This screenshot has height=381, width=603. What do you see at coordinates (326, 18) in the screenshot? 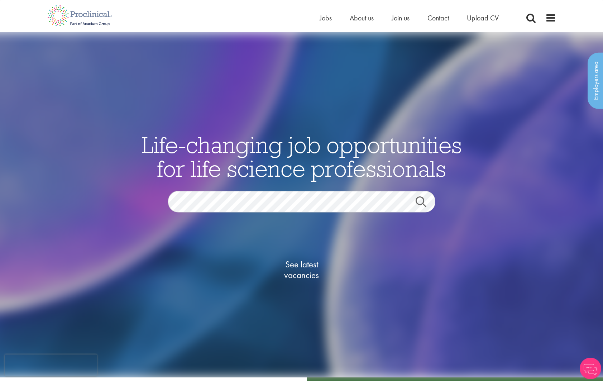
I see `a: Jobs` at bounding box center [326, 18].